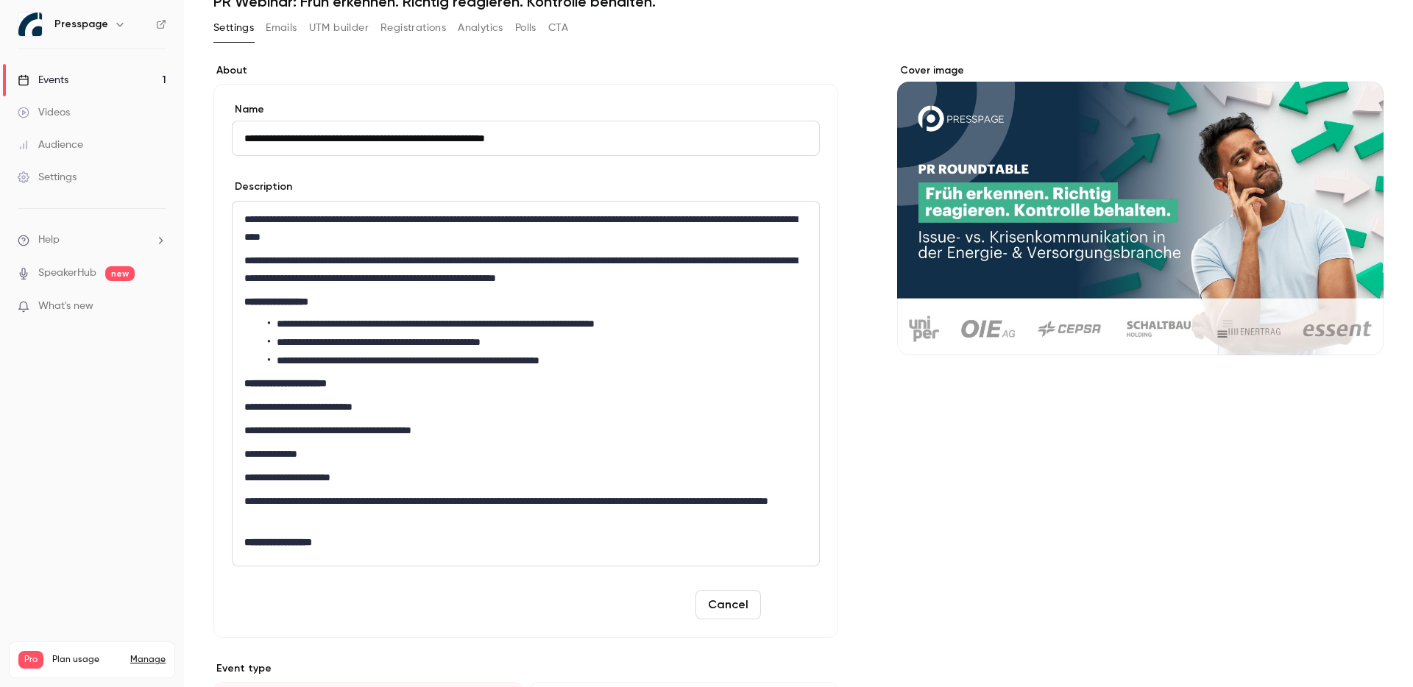 This screenshot has width=1413, height=687. What do you see at coordinates (148, 660) in the screenshot?
I see `a: Manage` at bounding box center [148, 660].